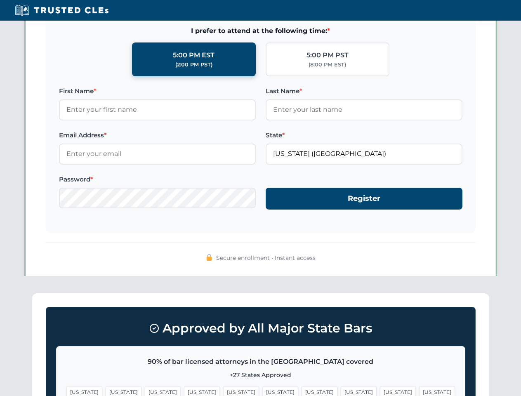  Describe the element at coordinates (364, 91) in the screenshot. I see `label: Last Name` at that location.